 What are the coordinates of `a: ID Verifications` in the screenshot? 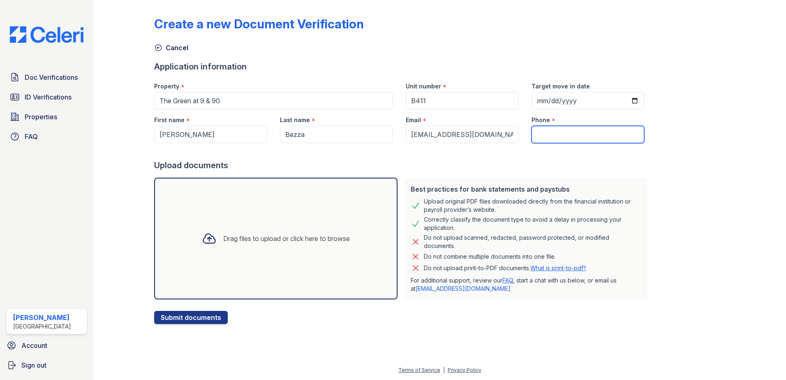 It's located at (46, 97).